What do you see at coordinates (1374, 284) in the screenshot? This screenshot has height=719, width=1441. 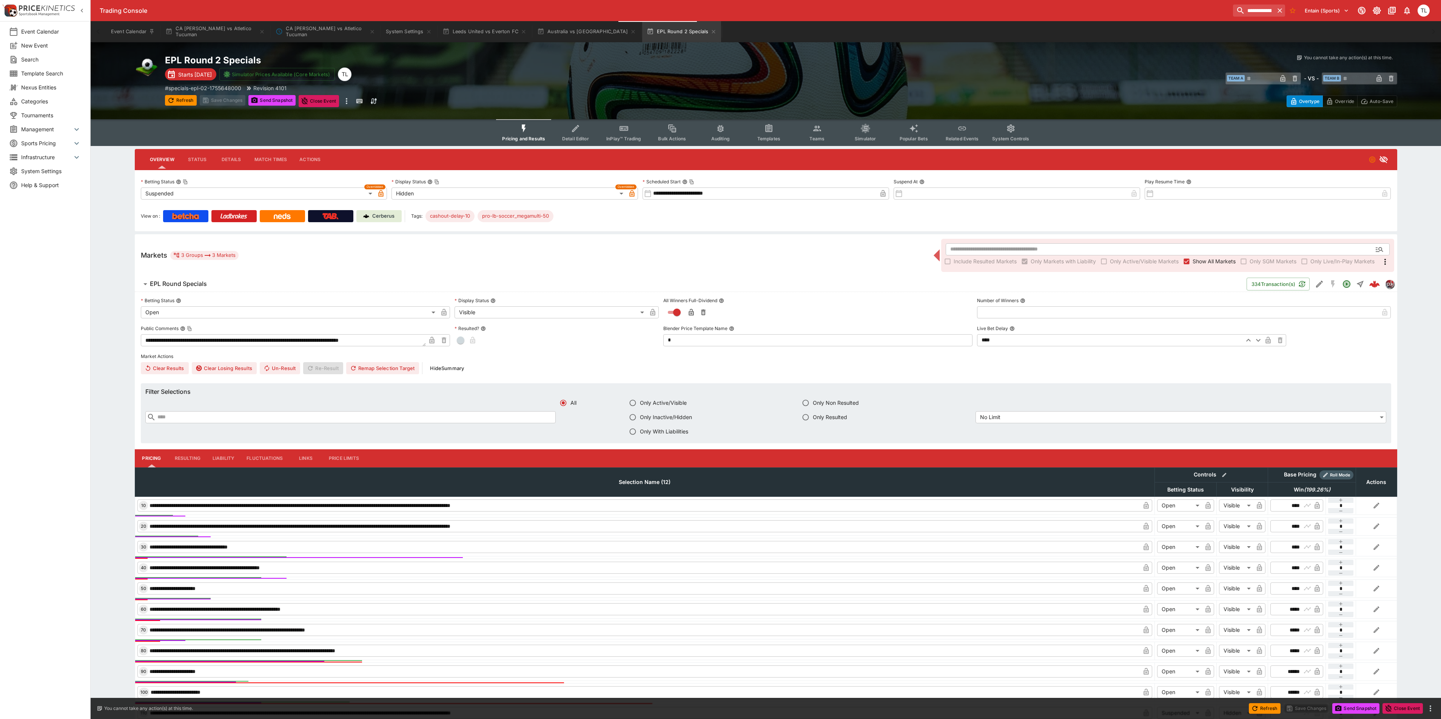 I see `div: ce84b6ac-690a-4fb4-81aa-7e7218d74581` at bounding box center [1374, 284].